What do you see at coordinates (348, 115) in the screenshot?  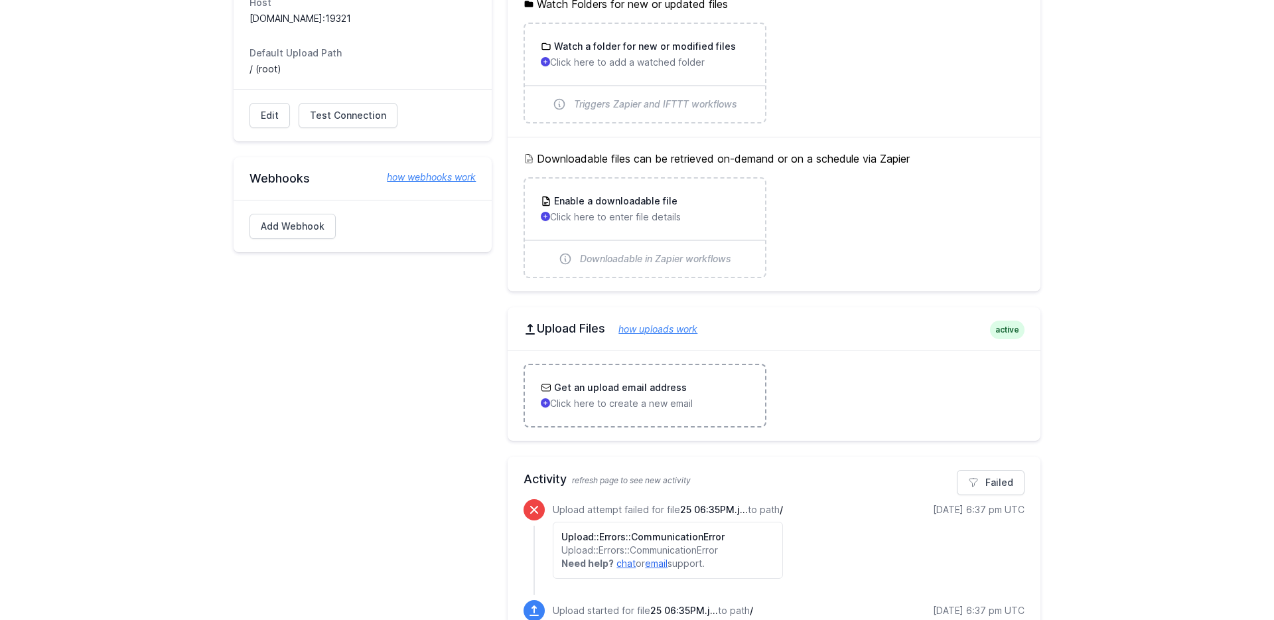 I see `a: Test Connection` at bounding box center [348, 115].